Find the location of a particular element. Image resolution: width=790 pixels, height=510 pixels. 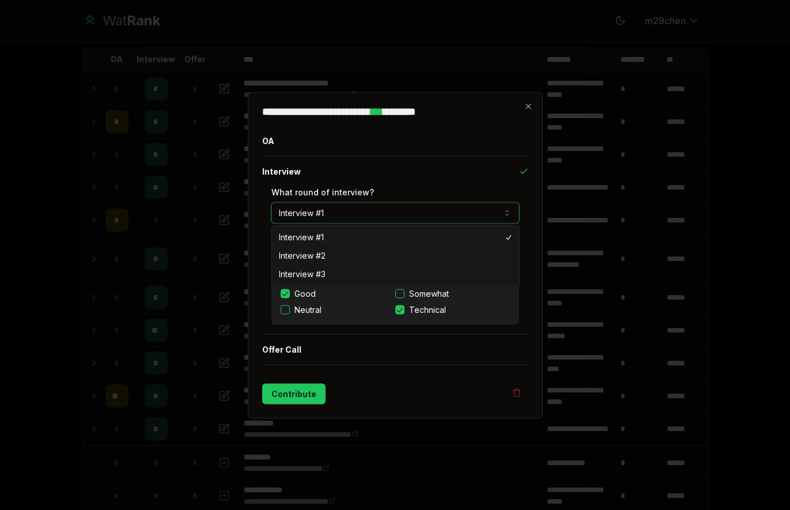

span: Interview #2 is located at coordinates (302, 256).